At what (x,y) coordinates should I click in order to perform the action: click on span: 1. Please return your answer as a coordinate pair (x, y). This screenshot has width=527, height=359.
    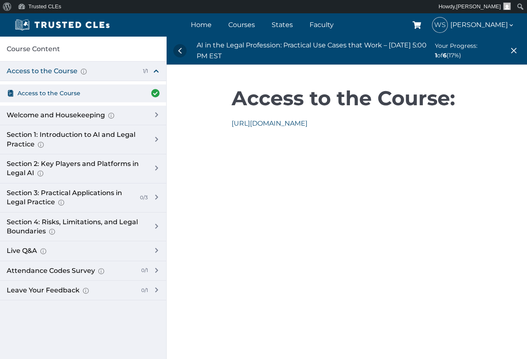
    Looking at the image, I should click on (436, 55).